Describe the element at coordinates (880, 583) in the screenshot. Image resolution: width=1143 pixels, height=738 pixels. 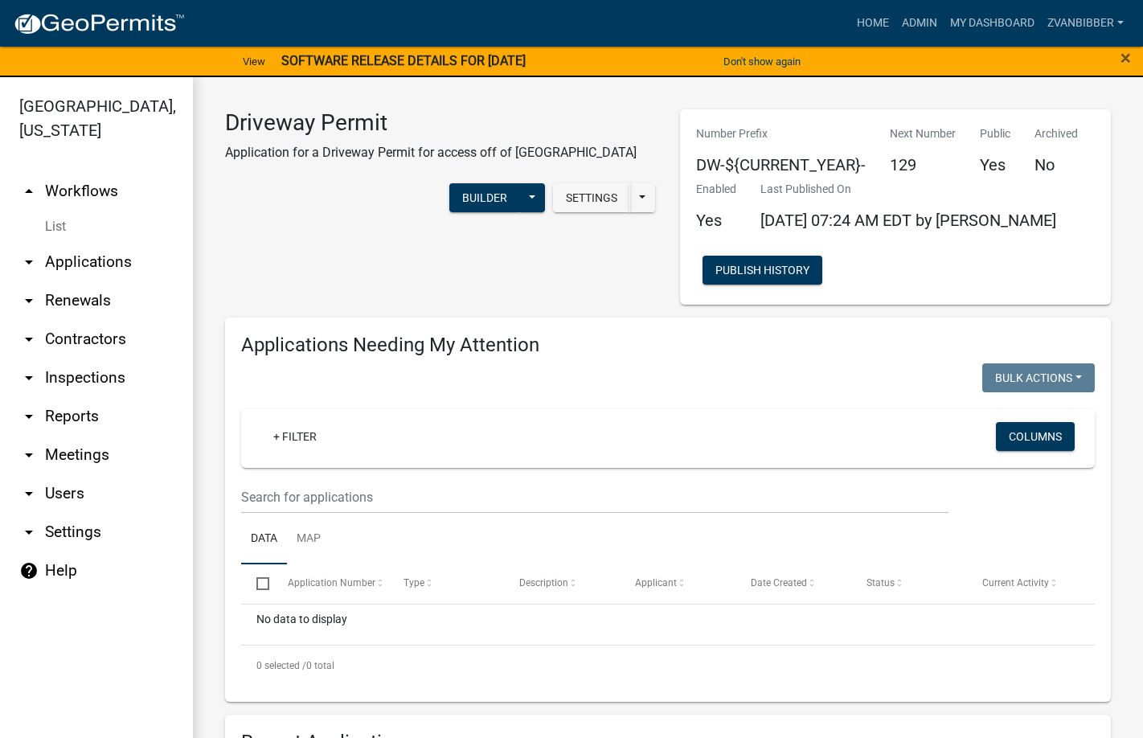
I see `span: Status` at that location.